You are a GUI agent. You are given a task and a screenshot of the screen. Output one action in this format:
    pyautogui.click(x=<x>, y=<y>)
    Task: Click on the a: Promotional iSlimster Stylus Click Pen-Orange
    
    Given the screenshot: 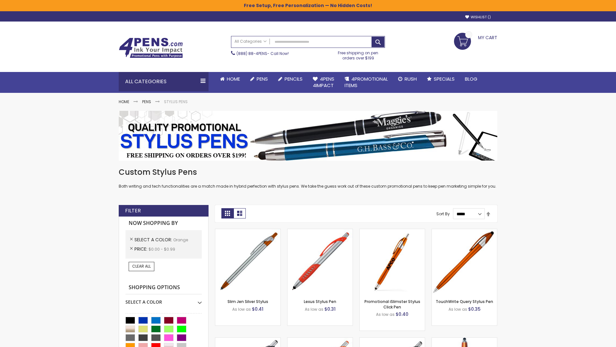 What is the action you would take?
    pyautogui.click(x=392, y=231)
    